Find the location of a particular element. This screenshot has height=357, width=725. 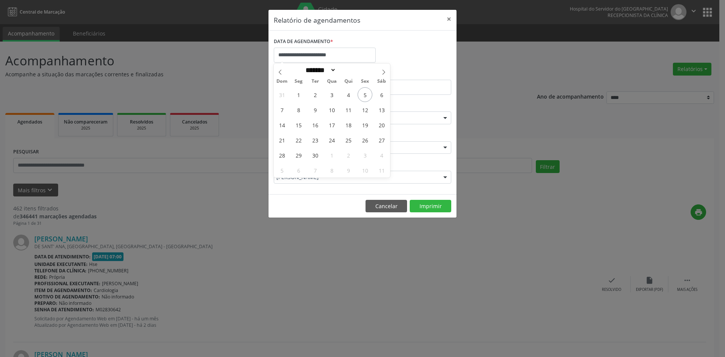

span: Setembro 22, 2025 is located at coordinates (298, 140).